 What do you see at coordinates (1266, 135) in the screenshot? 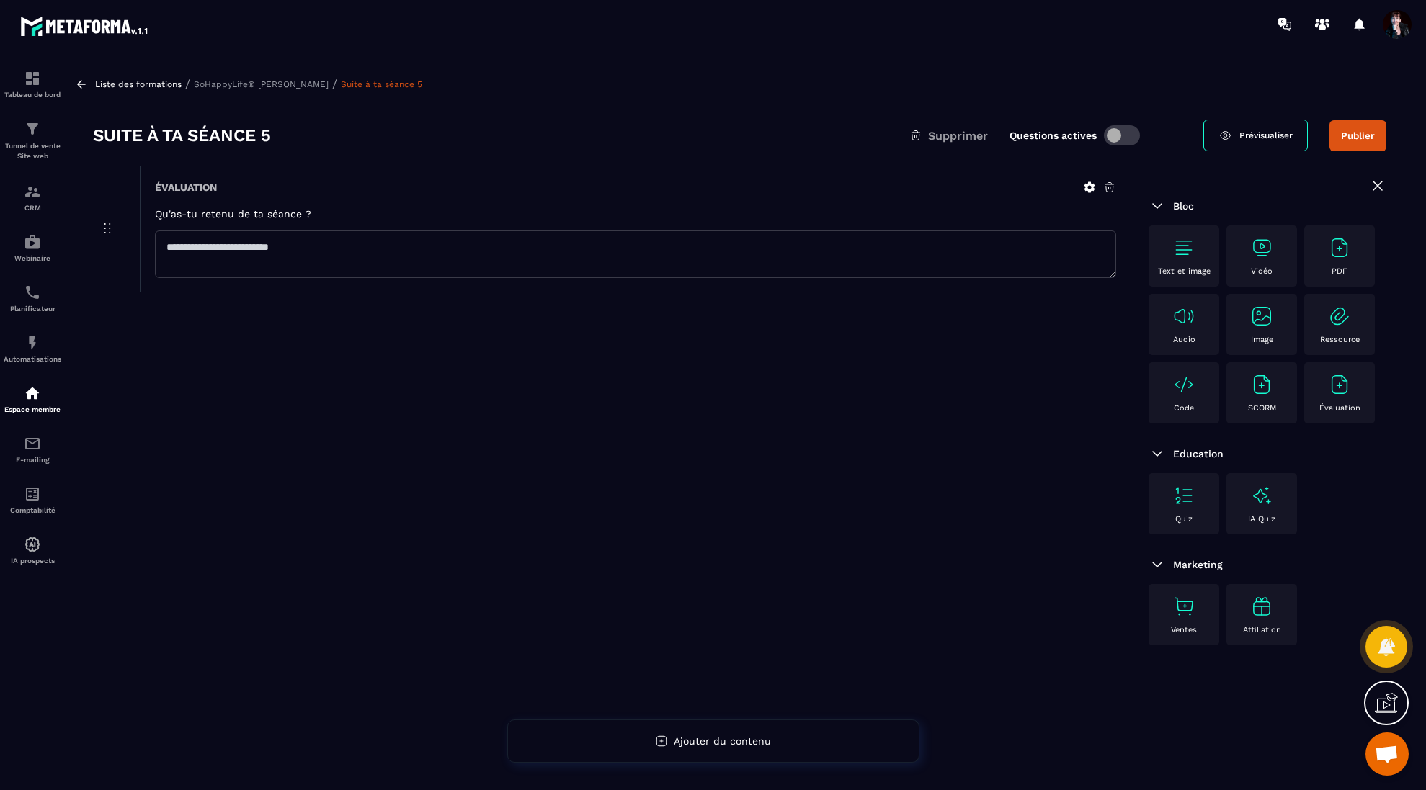
I see `span: Prévisualiser` at bounding box center [1266, 135].